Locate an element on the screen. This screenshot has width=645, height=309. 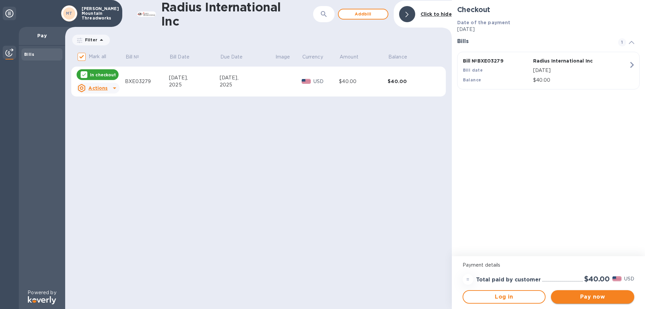
span: Image is located at coordinates (283, 57).